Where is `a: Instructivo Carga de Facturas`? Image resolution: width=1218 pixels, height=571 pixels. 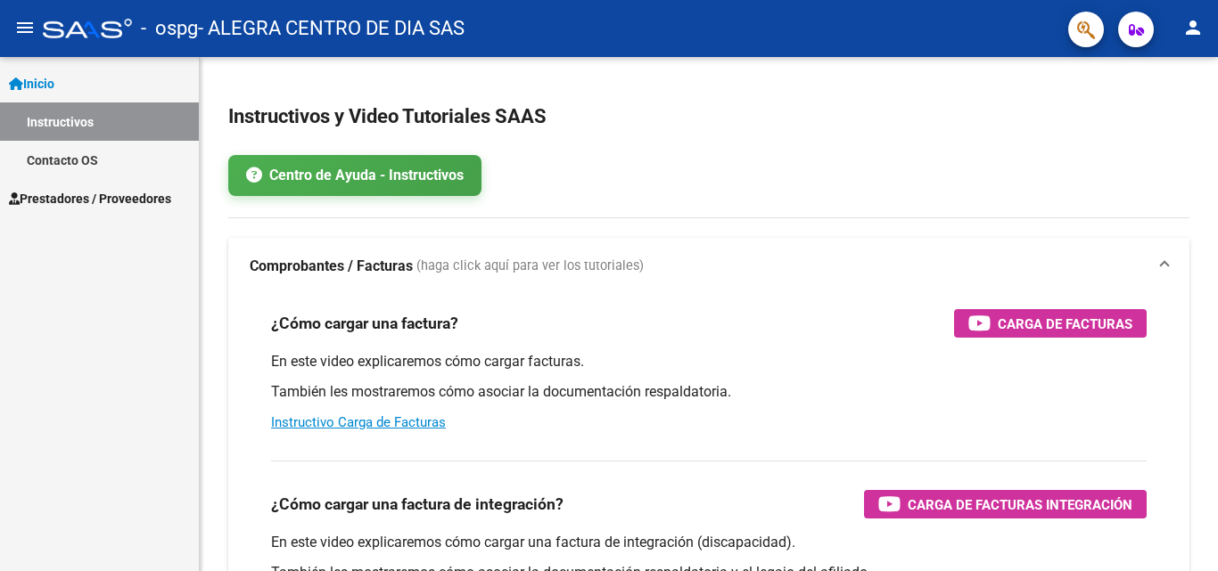
a: Instructivo Carga de Facturas is located at coordinates (358, 423).